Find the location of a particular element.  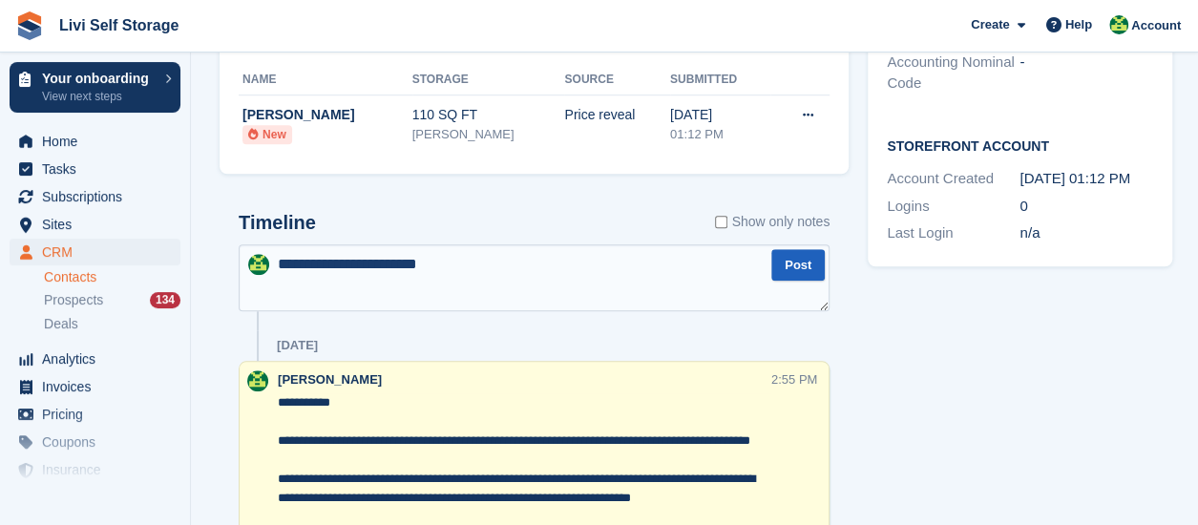

a: Deals is located at coordinates (112, 324).